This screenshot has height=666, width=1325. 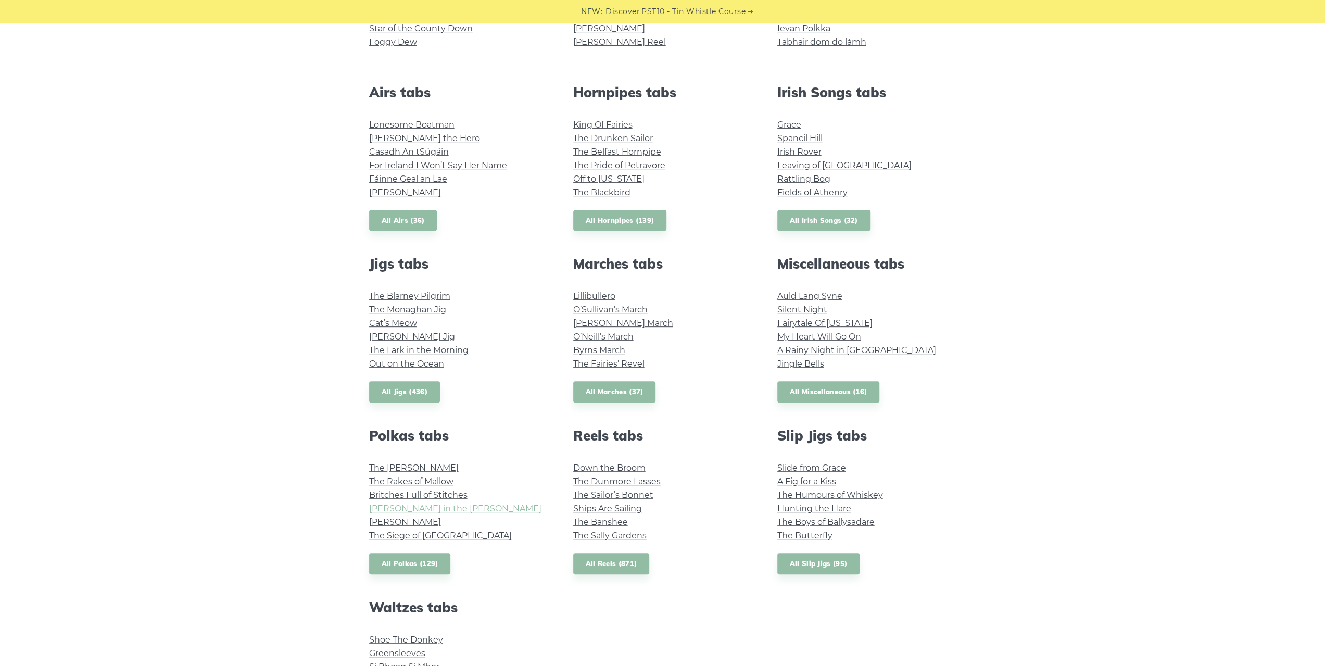 What do you see at coordinates (404, 391) in the screenshot?
I see `a: All Jigs (436)` at bounding box center [404, 391].